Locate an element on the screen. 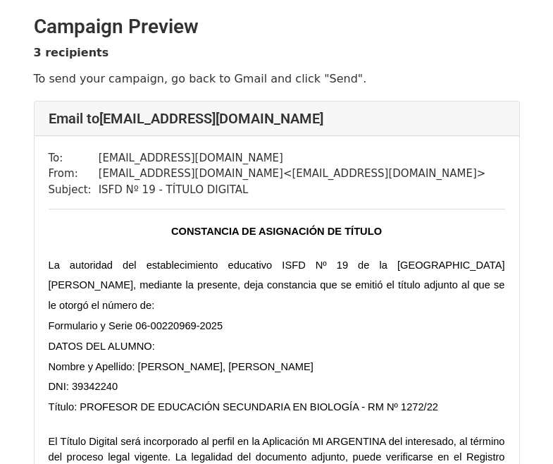 The height and width of the screenshot is (464, 553). span: Título: PROFESOR DE EDUCACIÓN SECUNDARIA EN BIOLOGÍA - RM Nº 1272/22 is located at coordinates (243, 407).